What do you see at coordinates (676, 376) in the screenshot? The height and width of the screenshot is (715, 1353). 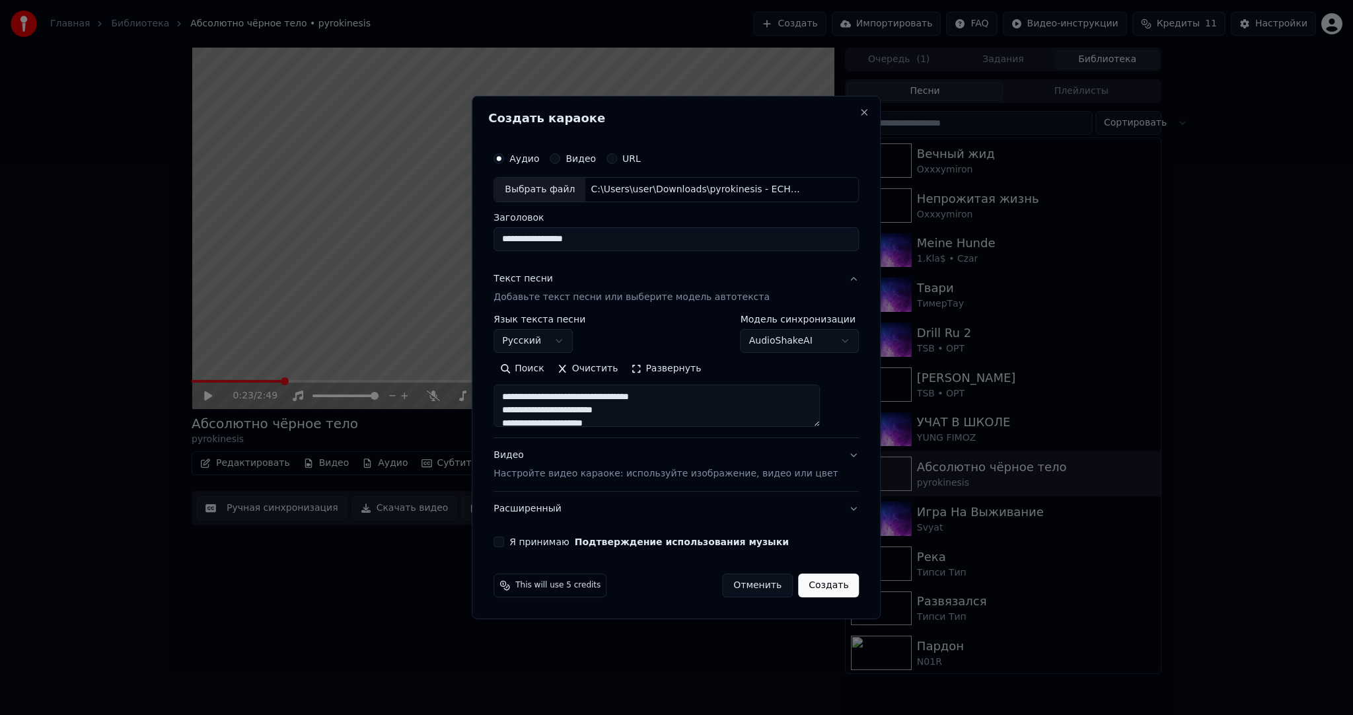 I see `div: Текст песниДобавьте текст песни или выберите модель автотекста` at bounding box center [676, 376].